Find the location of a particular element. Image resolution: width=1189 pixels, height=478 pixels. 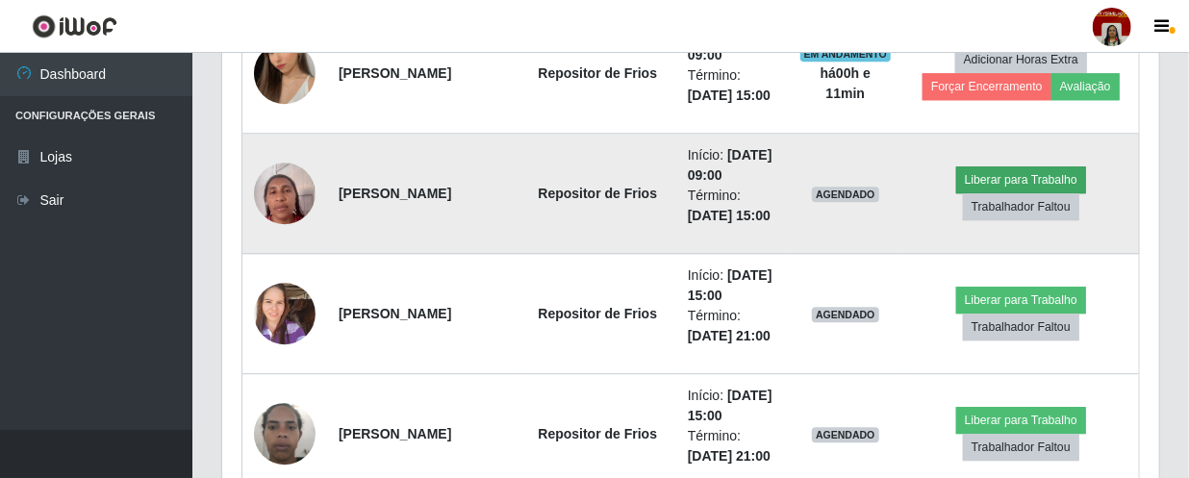

strong: há 00 h e 11 min is located at coordinates (846, 83).